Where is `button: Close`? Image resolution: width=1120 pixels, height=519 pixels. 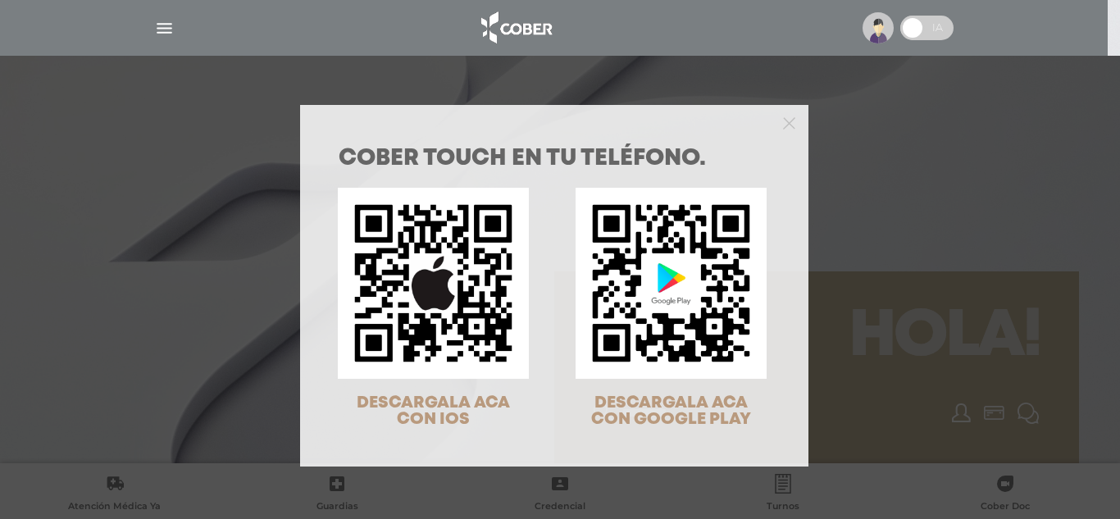
button: Close is located at coordinates (789, 122).